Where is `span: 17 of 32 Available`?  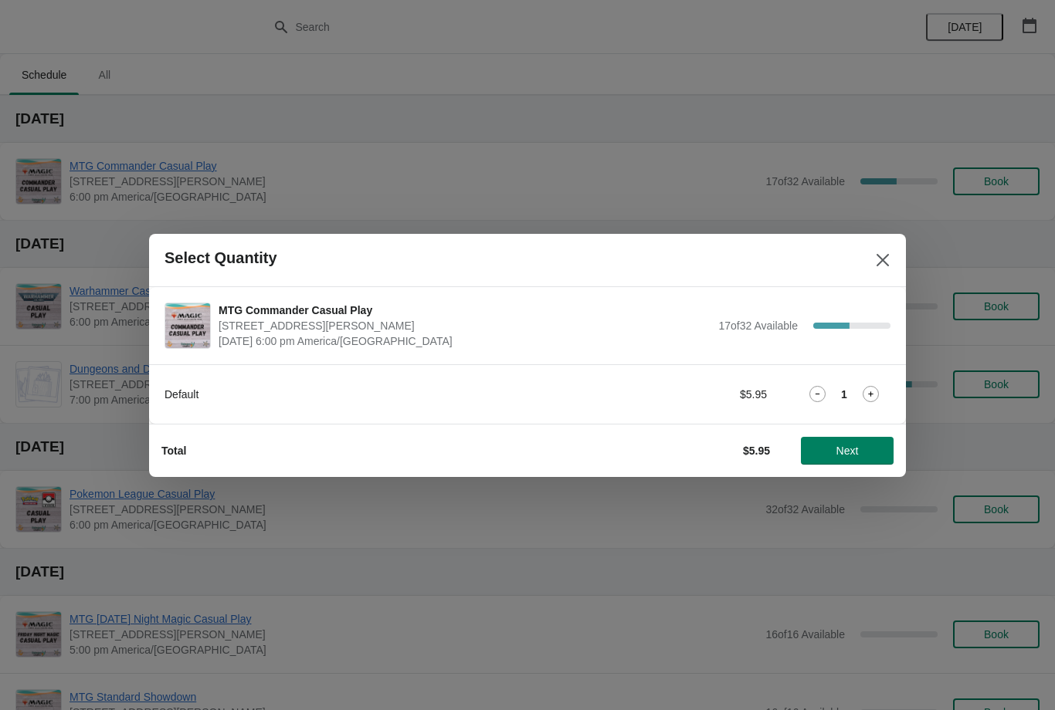 span: 17 of 32 Available is located at coordinates (757, 326).